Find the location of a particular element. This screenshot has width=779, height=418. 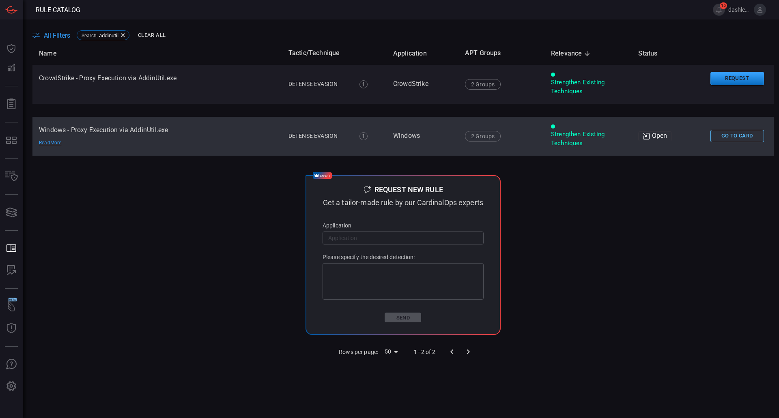

span: Rule Catalog is located at coordinates (58, 10).